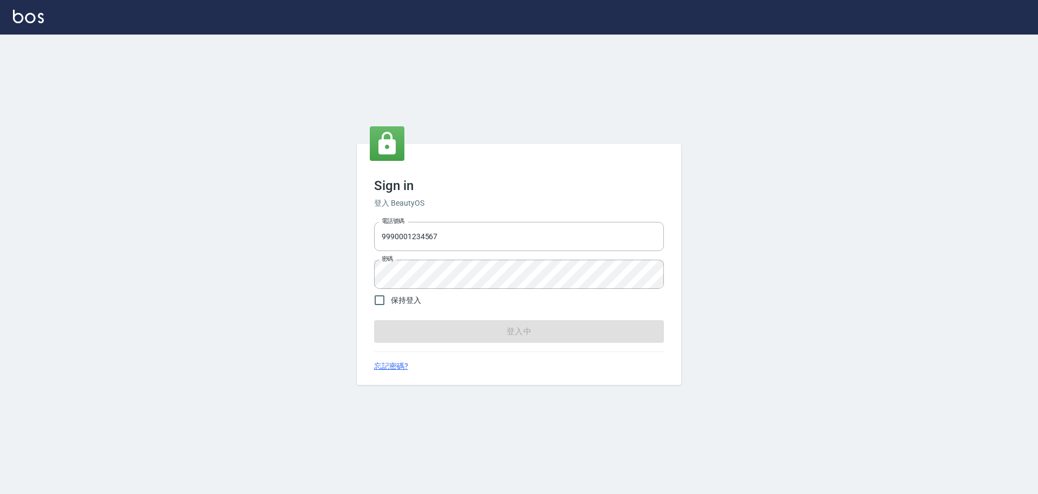 This screenshot has height=494, width=1038. Describe the element at coordinates (387, 259) in the screenshot. I see `label: 密碼` at that location.